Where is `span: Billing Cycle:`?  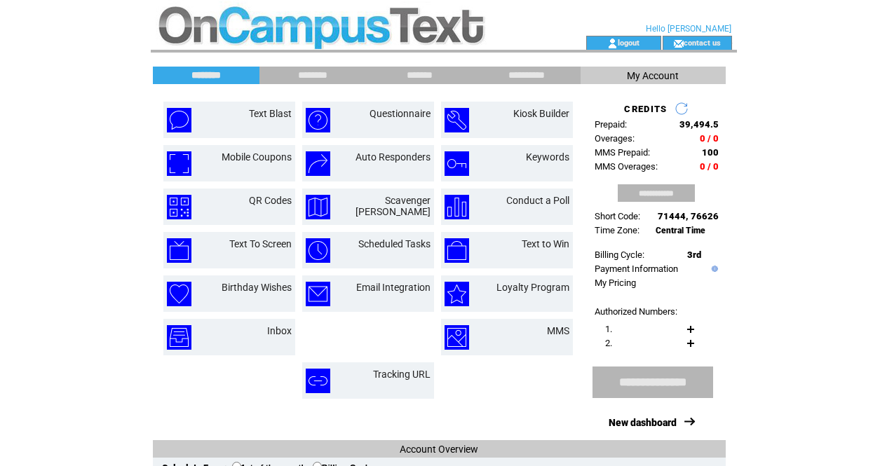 span: Billing Cycle: is located at coordinates (619, 255).